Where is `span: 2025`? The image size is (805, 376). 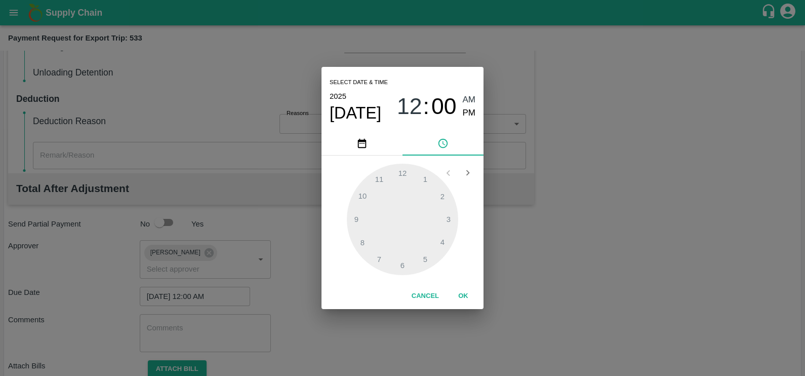
span: 2025 is located at coordinates (338, 96).